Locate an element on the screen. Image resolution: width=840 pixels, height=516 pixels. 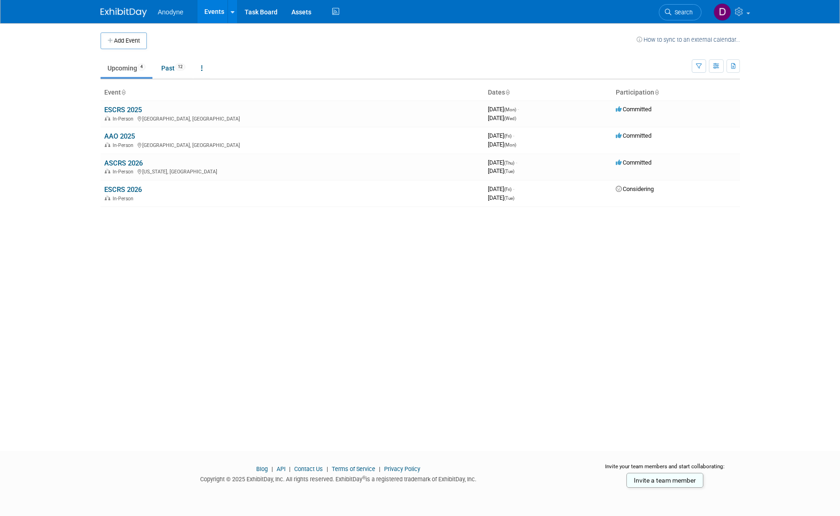
a: Sort by Participation Type is located at coordinates (657, 92).